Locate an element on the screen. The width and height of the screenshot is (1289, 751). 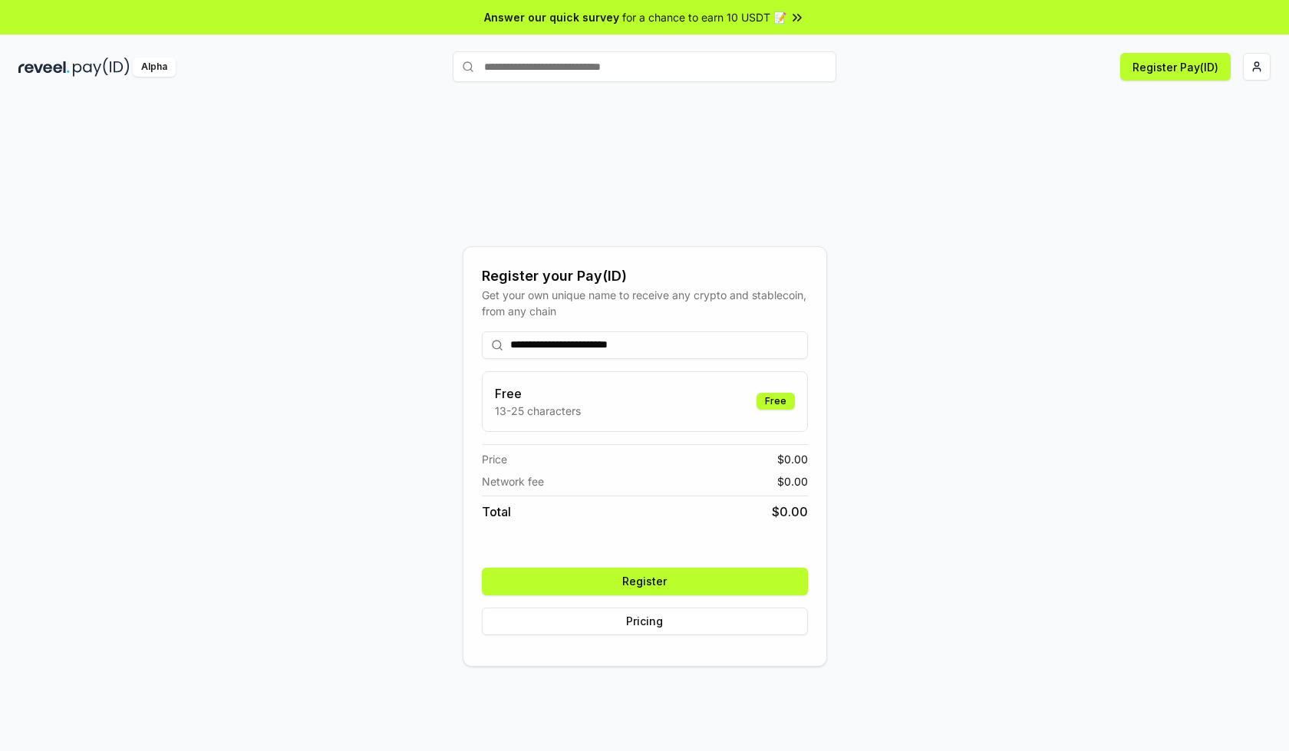
span: Network fee is located at coordinates (513, 481).